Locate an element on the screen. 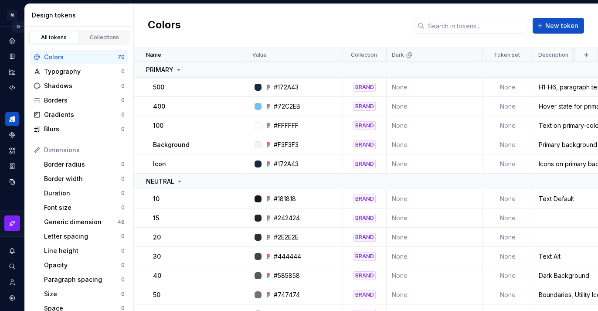 This screenshot has width=598, height=311. a: Font size0 is located at coordinates (84, 207).